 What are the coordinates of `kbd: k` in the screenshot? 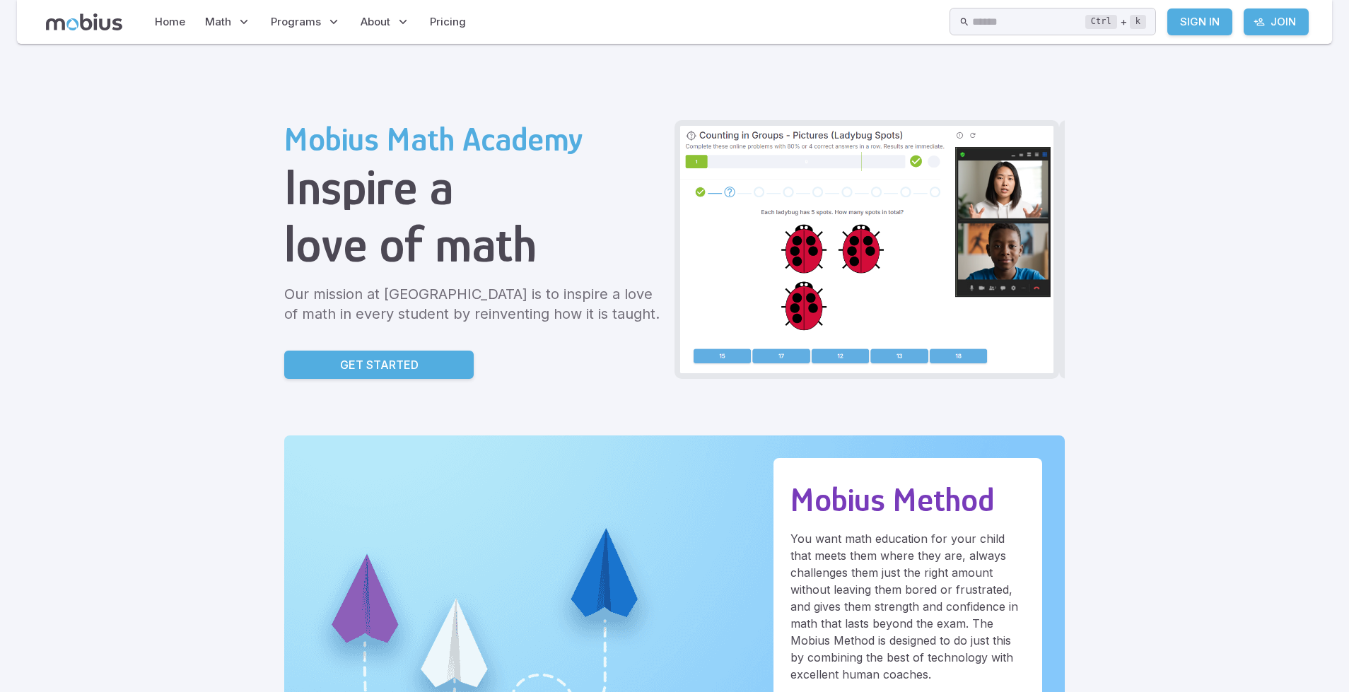 It's located at (1138, 22).